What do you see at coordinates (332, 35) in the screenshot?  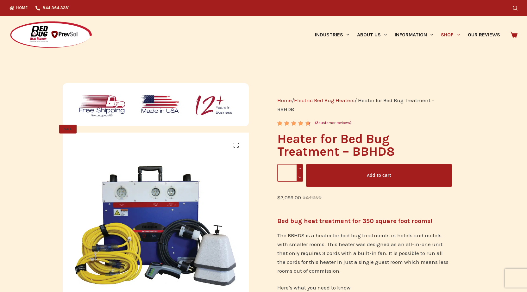 I see `a: Industries` at bounding box center [332, 35].